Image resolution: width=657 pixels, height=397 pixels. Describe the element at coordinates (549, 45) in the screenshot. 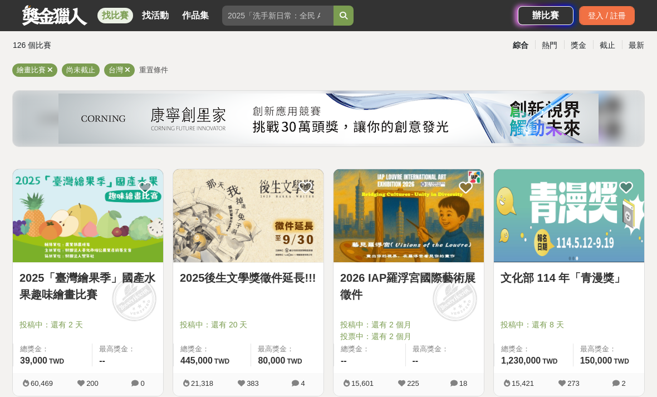

I see `div: 熱門` at that location.